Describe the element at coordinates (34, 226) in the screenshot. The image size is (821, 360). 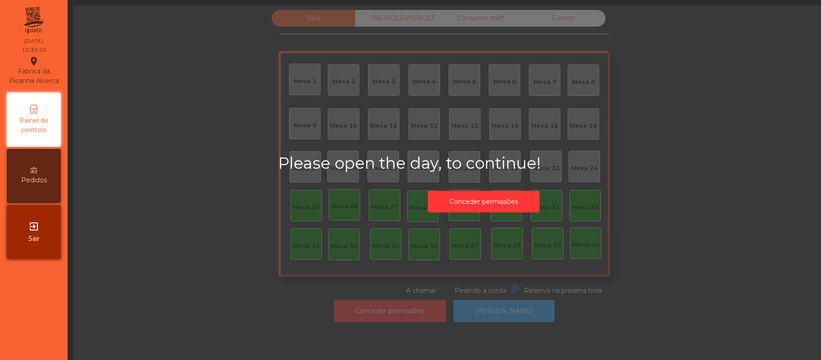
I see `i: exit_to_app` at that location.